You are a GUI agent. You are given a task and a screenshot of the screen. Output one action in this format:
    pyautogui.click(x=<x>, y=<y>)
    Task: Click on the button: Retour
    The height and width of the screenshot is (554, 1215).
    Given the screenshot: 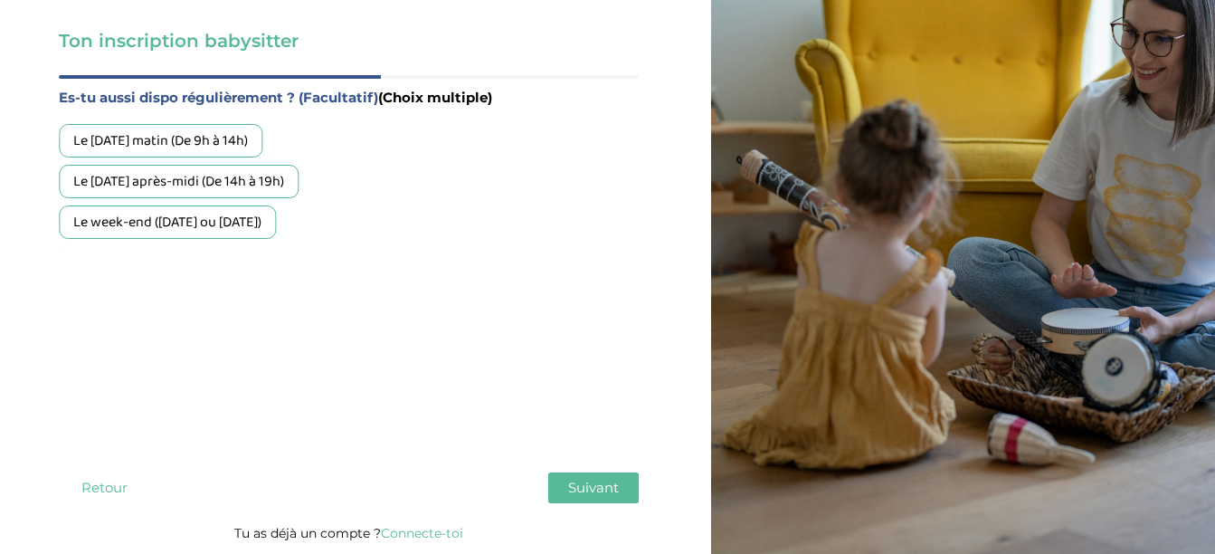 What is the action you would take?
    pyautogui.click(x=104, y=488)
    